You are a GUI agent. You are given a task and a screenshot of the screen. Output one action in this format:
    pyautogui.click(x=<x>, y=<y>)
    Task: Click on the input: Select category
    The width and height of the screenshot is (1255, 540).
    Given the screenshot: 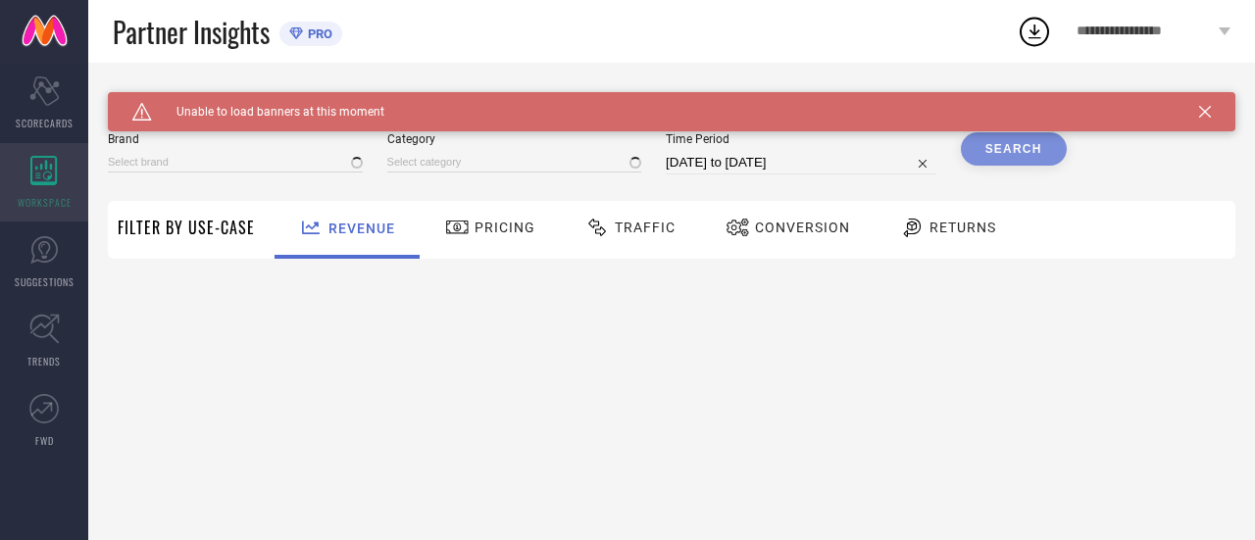 What is the action you would take?
    pyautogui.click(x=515, y=162)
    